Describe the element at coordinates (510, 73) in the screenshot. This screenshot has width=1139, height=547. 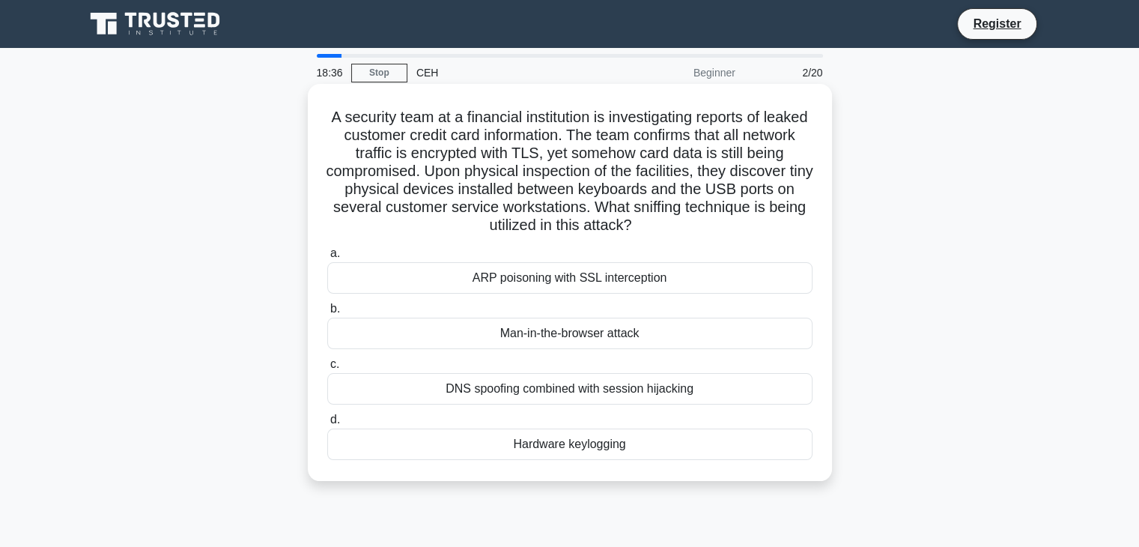
I see `div: CEH` at that location.